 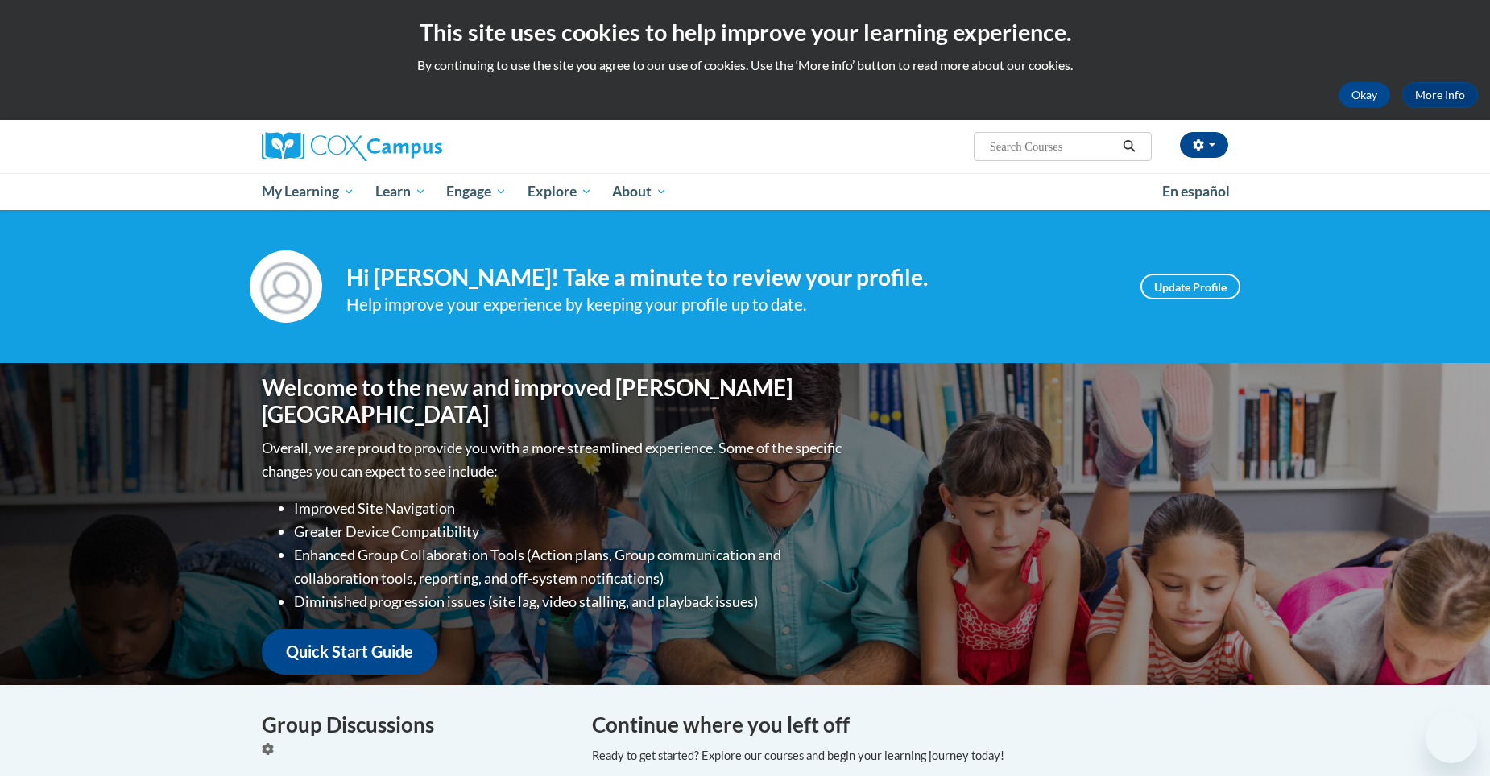 I want to click on a: Quick Start Guide, so click(x=350, y=652).